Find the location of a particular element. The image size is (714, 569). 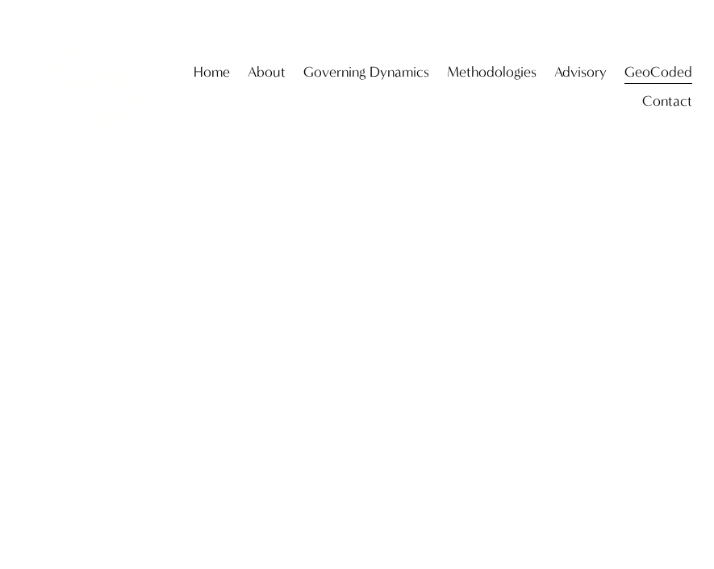

a: Home is located at coordinates (212, 73).